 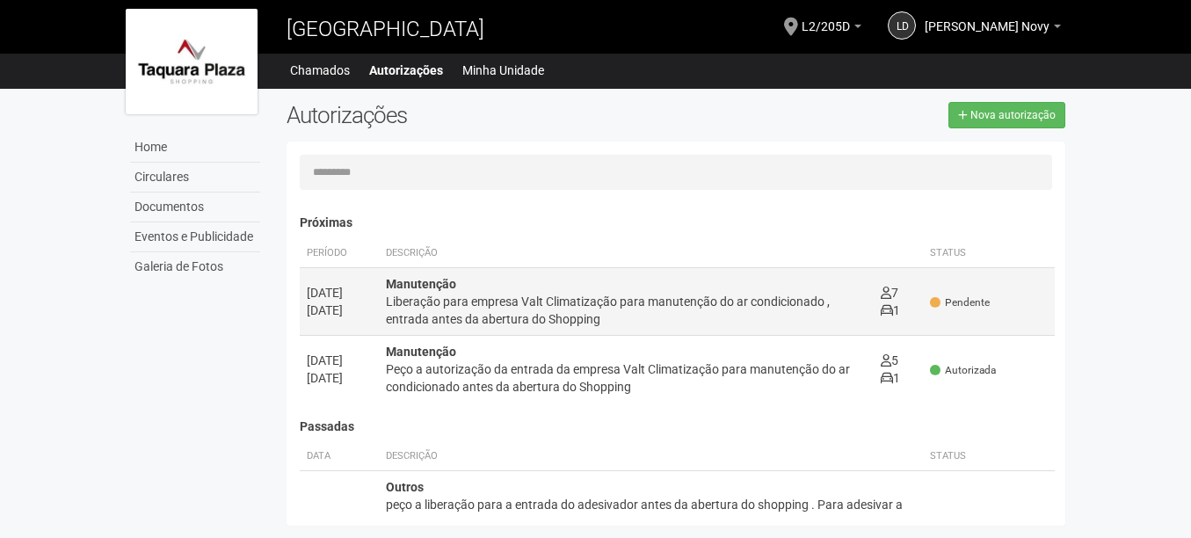 I want to click on a: Circulares, so click(x=195, y=178).